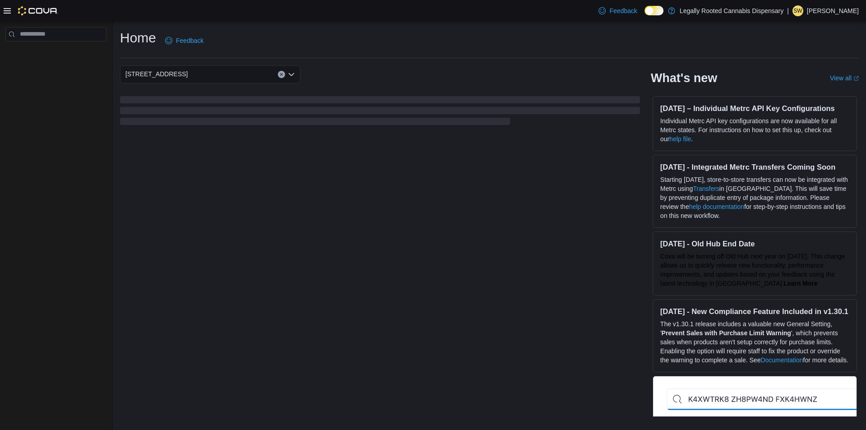  Describe the element at coordinates (684, 78) in the screenshot. I see `h2: What's new` at that location.